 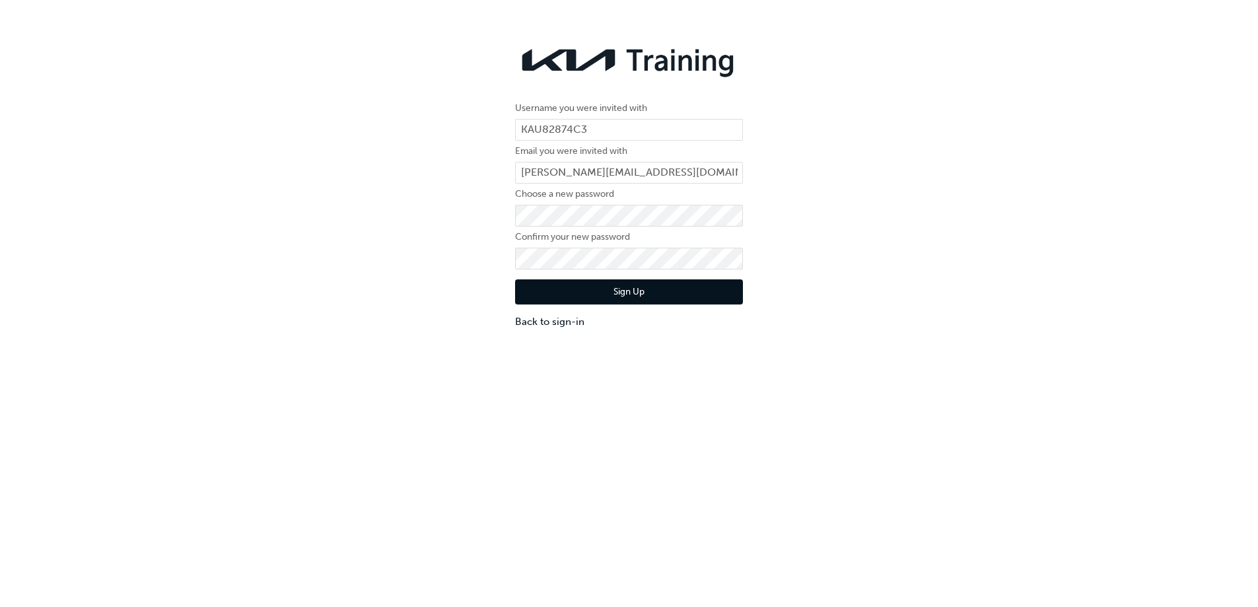 I want to click on button: Sign Up, so click(x=629, y=292).